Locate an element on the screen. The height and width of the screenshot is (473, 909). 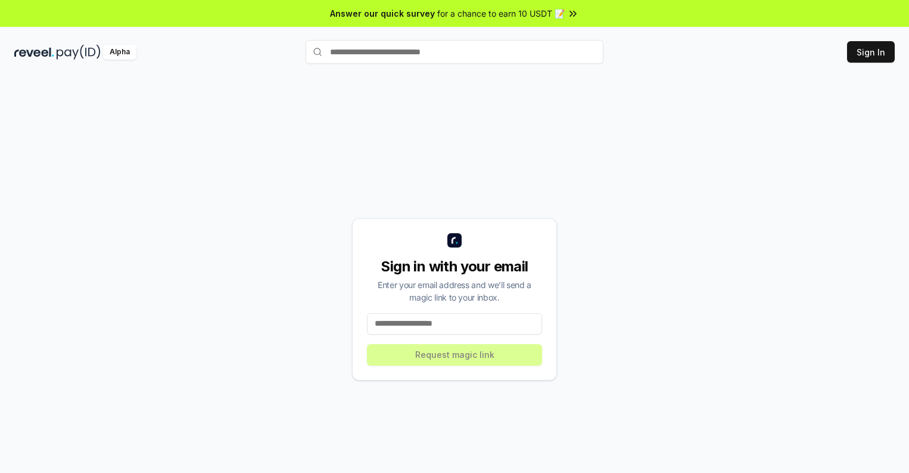
div: Sign in with your email is located at coordinates (455, 266).